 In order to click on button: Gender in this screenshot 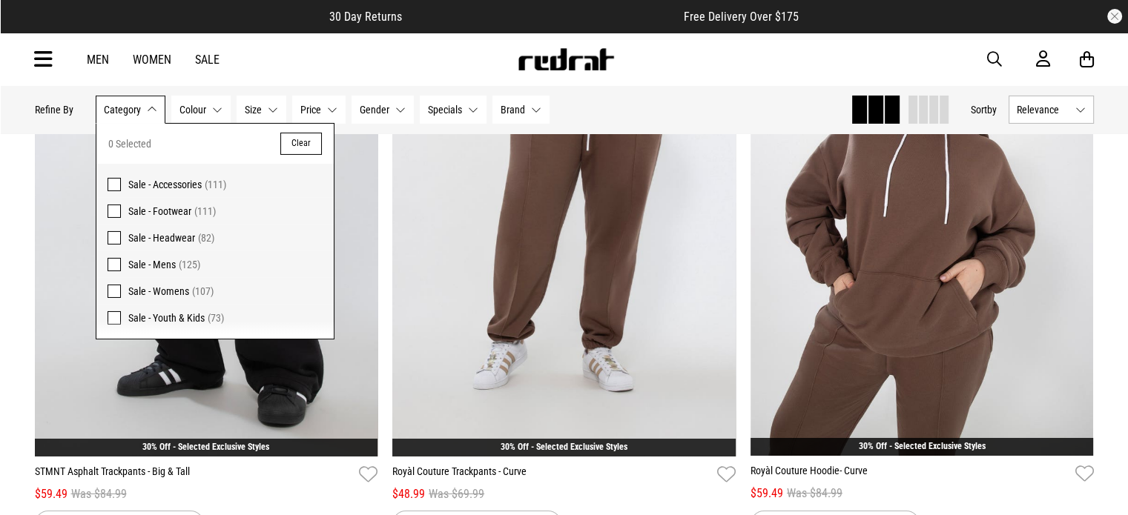, I will do `click(383, 110)`.